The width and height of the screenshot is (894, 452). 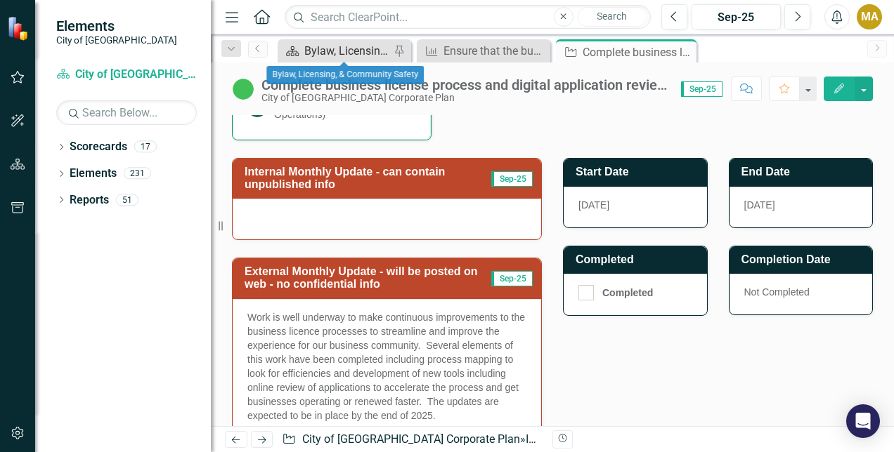 I want to click on div: 51, so click(x=127, y=200).